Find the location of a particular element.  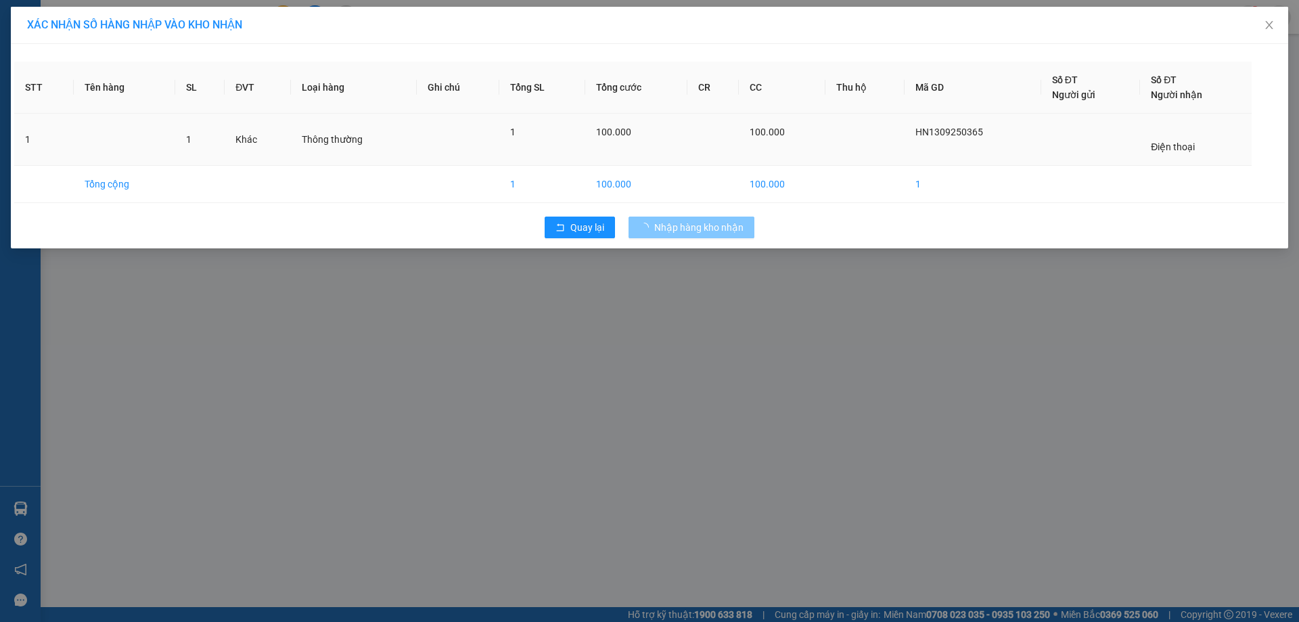

th: Tổng SL is located at coordinates (542, 87).